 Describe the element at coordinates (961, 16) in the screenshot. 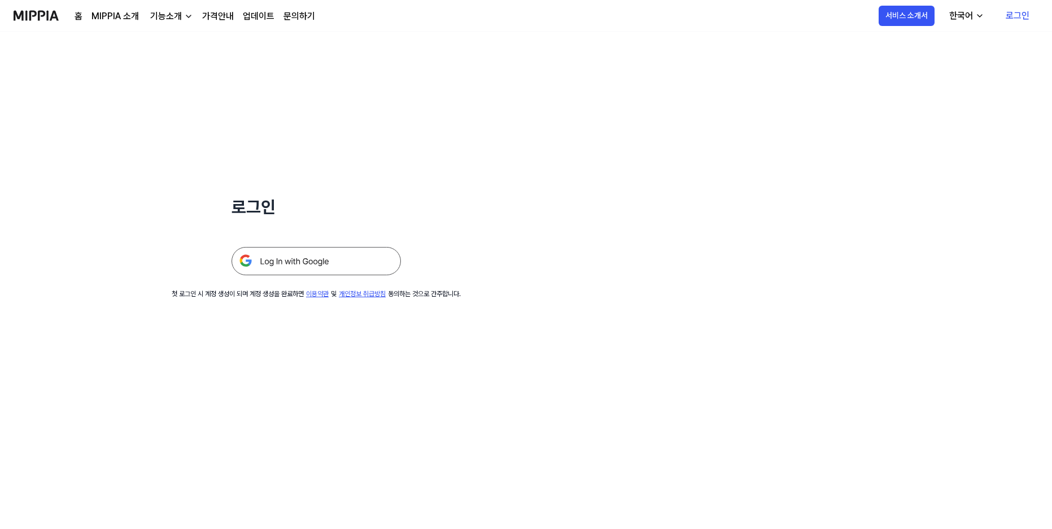

I see `div: 한국어` at that location.